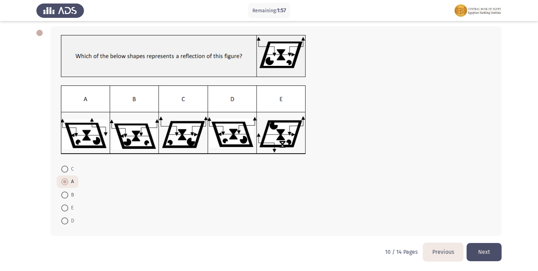 This screenshot has width=538, height=271. Describe the element at coordinates (401, 252) in the screenshot. I see `p: 10 / 14 Pages` at that location.